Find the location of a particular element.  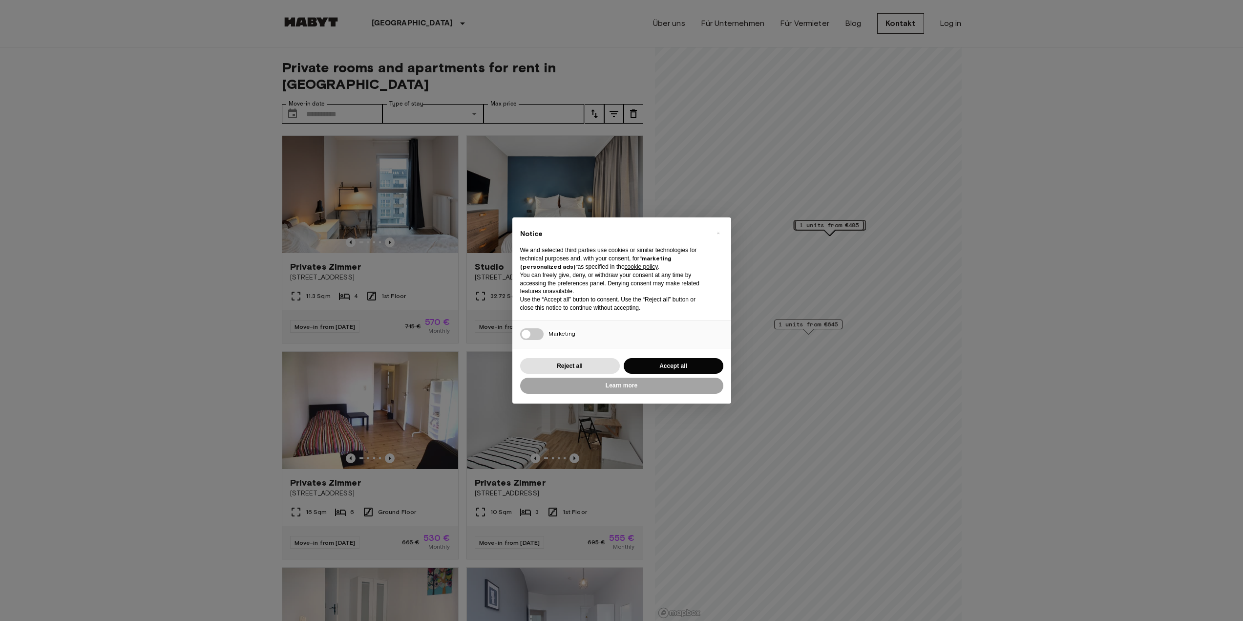

button: Close this notice is located at coordinates (718, 233).